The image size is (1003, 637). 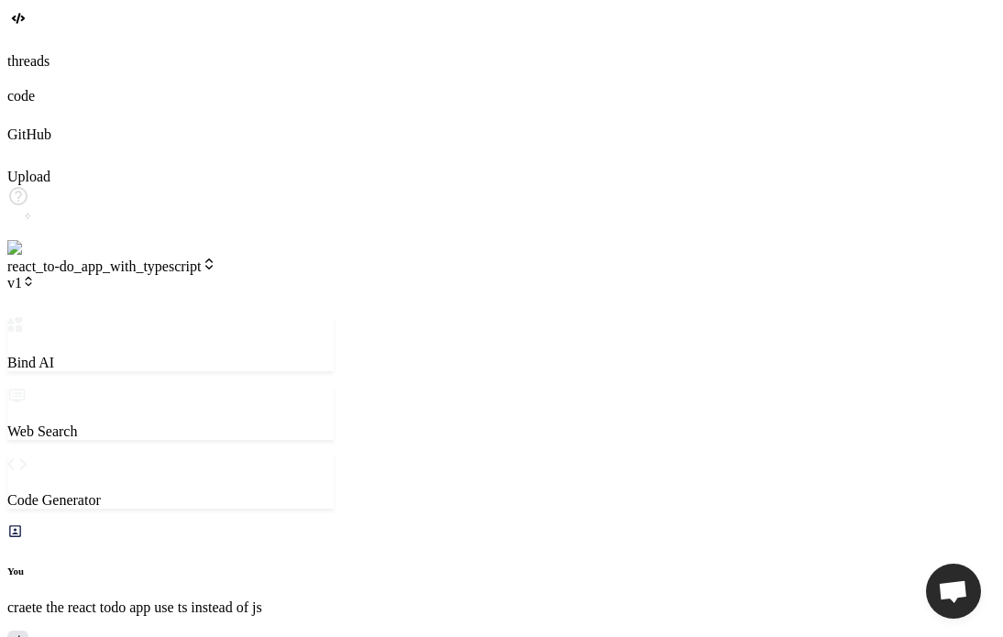 What do you see at coordinates (112, 266) in the screenshot?
I see `span: react_to-do_app_with_typescript` at bounding box center [112, 266].